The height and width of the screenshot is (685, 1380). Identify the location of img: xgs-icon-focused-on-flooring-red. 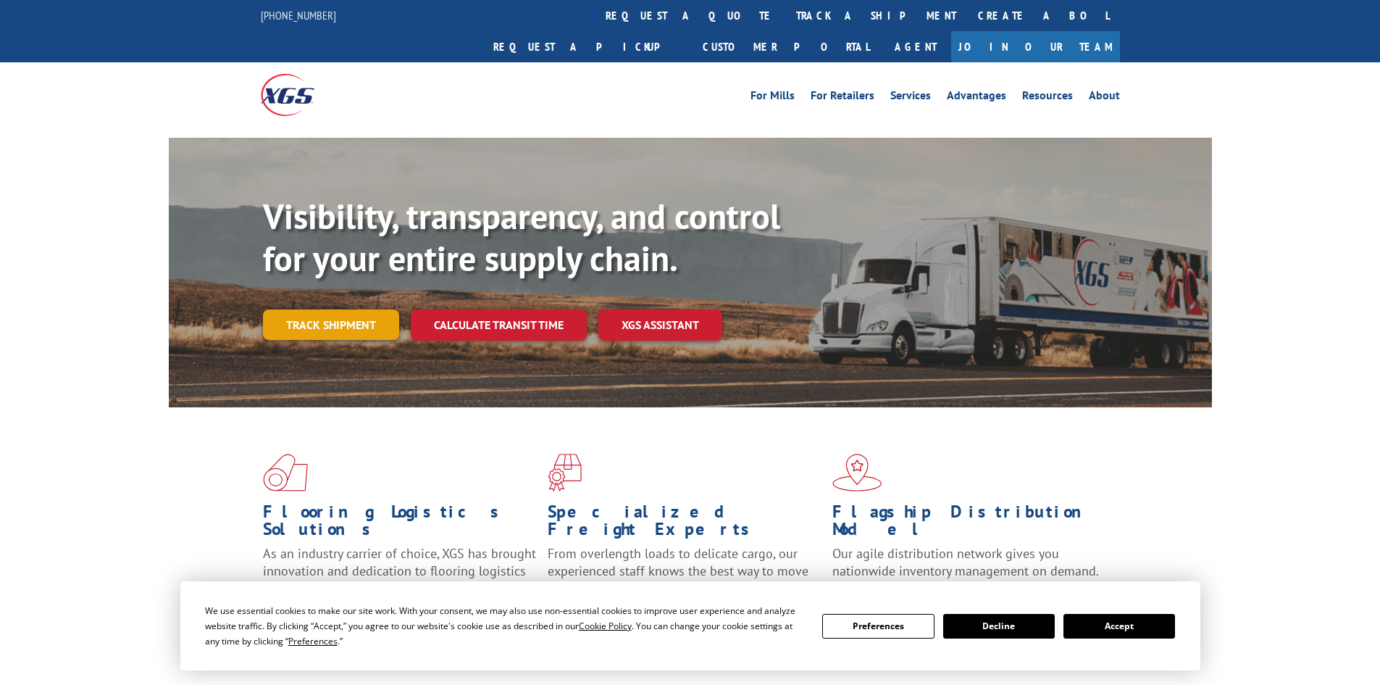
(564, 472).